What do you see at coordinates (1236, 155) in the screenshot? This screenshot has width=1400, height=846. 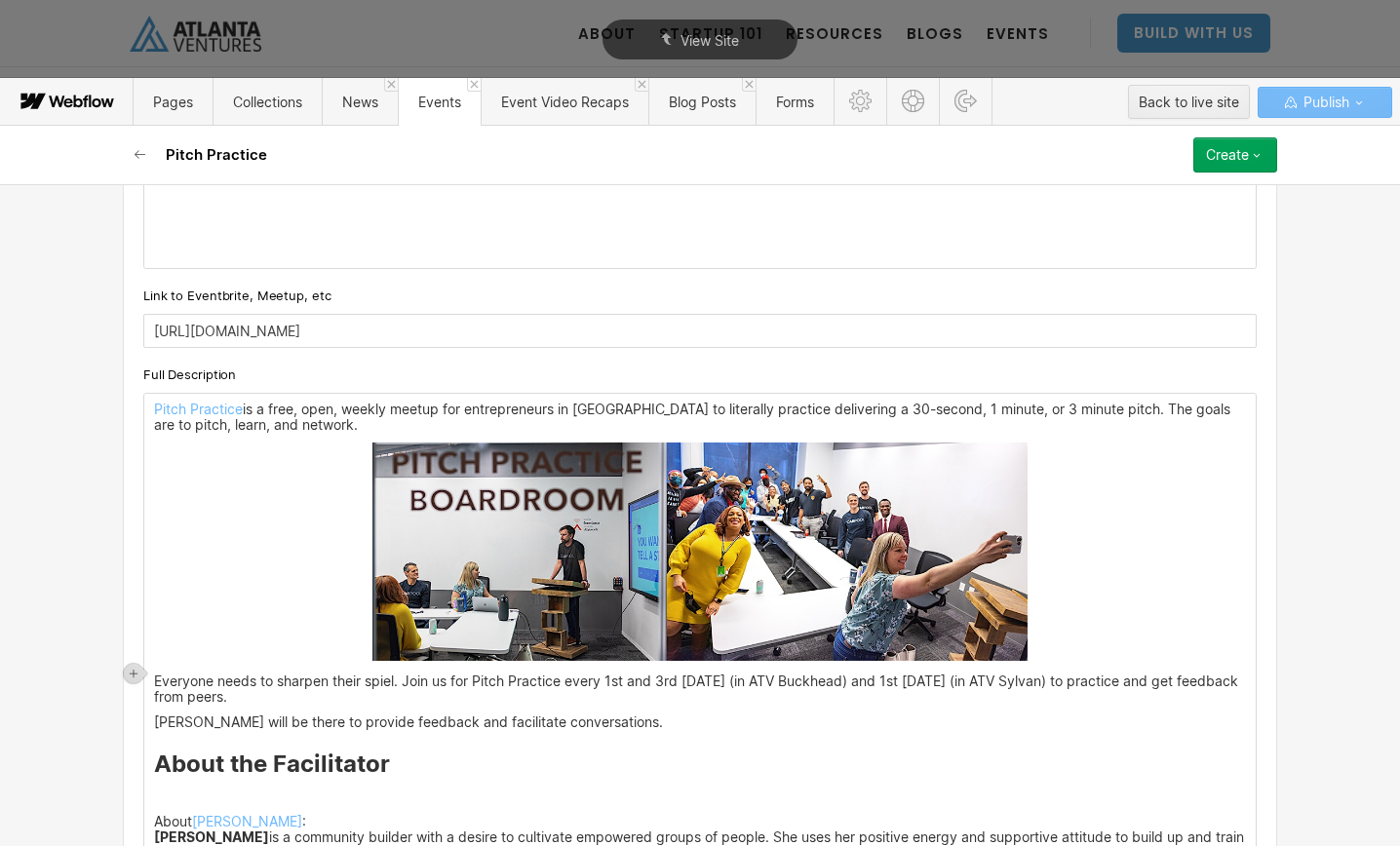 I see `button: Create` at bounding box center [1236, 155].